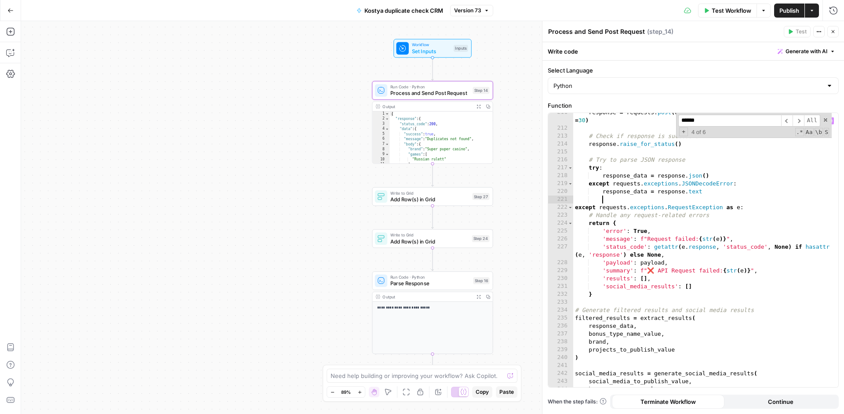 This screenshot has width=844, height=414. I want to click on div: 228, so click(561, 263).